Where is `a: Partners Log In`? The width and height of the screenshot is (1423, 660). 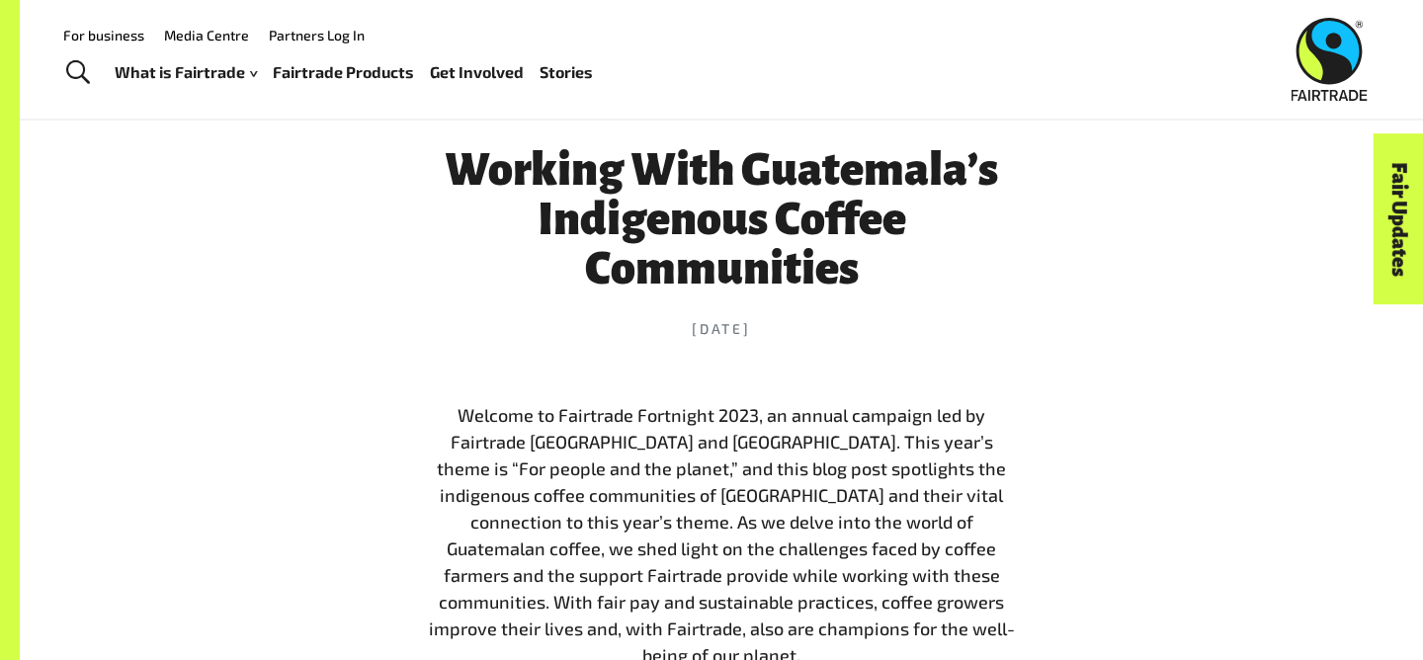 a: Partners Log In is located at coordinates (316, 35).